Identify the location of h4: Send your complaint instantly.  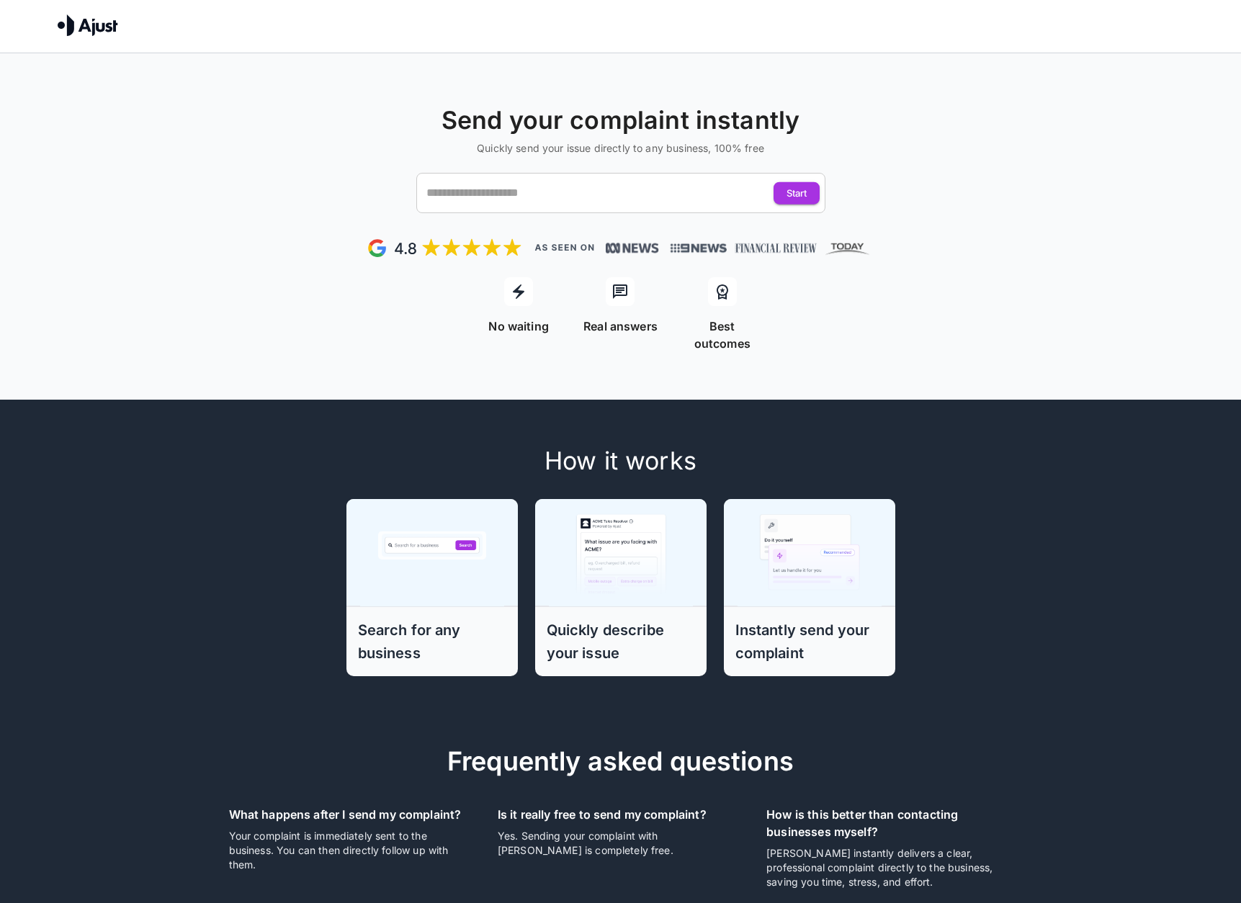
(620, 120).